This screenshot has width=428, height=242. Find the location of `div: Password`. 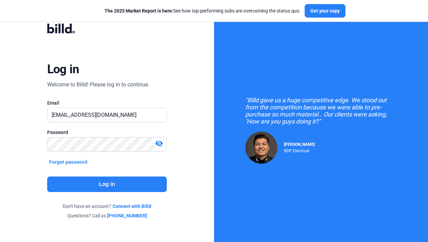

div: Password is located at coordinates (107, 132).